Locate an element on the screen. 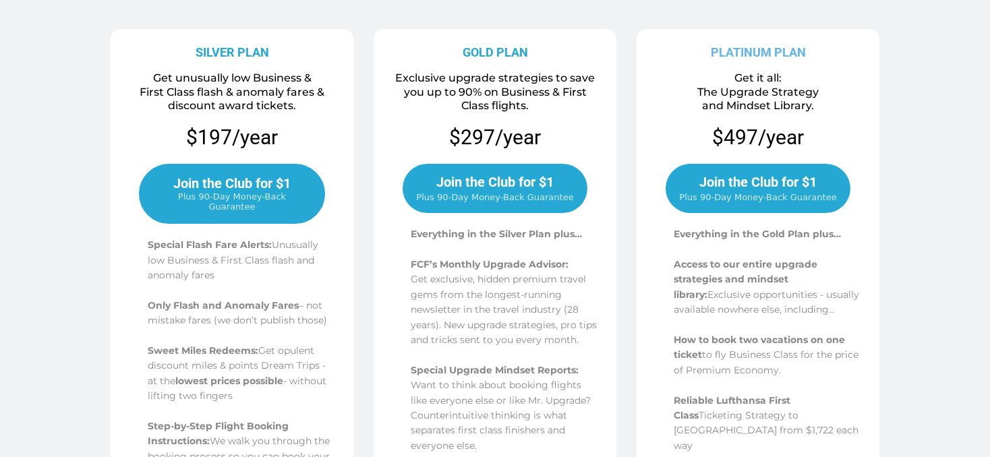  strong: PLATINUM PLAN is located at coordinates (758, 52).